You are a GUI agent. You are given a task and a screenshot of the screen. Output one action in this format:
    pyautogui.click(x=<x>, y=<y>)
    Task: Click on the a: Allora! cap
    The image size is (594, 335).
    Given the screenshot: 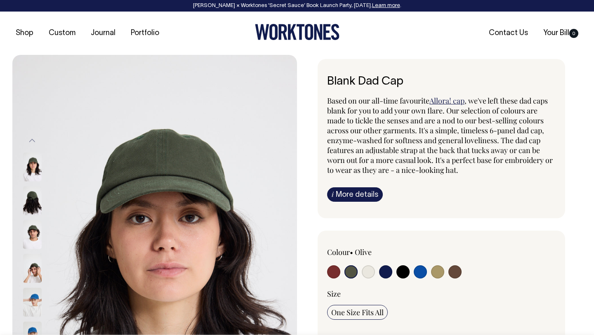 What is the action you would take?
    pyautogui.click(x=447, y=101)
    